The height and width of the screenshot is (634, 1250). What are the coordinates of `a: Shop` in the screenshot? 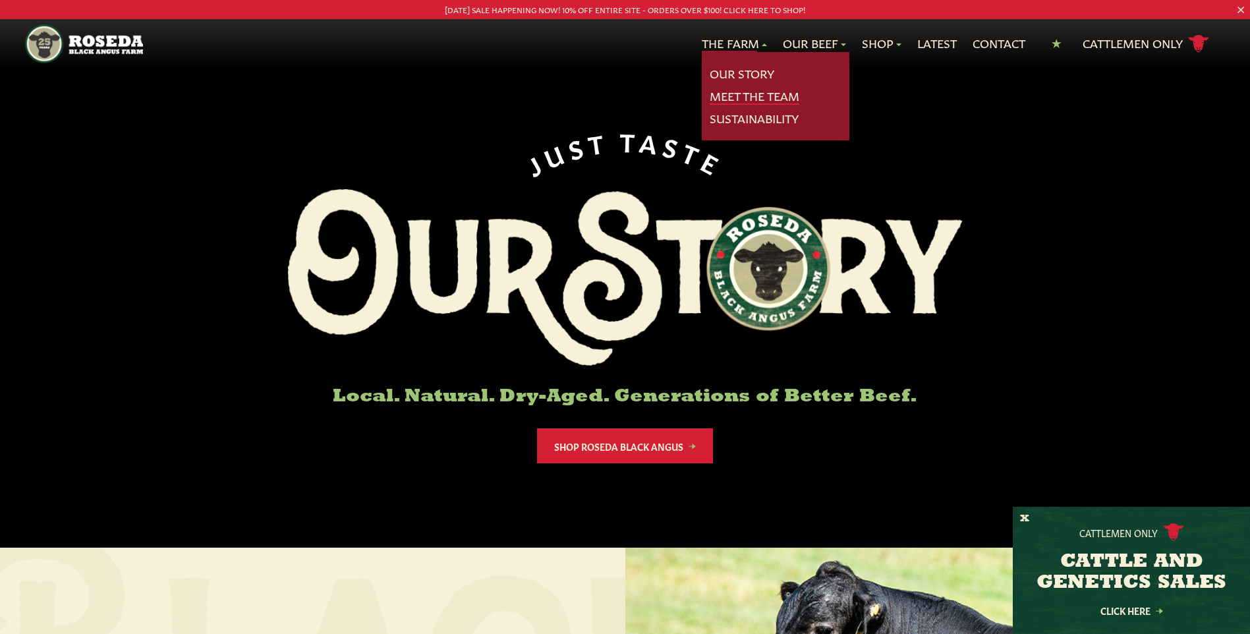 It's located at (882, 43).